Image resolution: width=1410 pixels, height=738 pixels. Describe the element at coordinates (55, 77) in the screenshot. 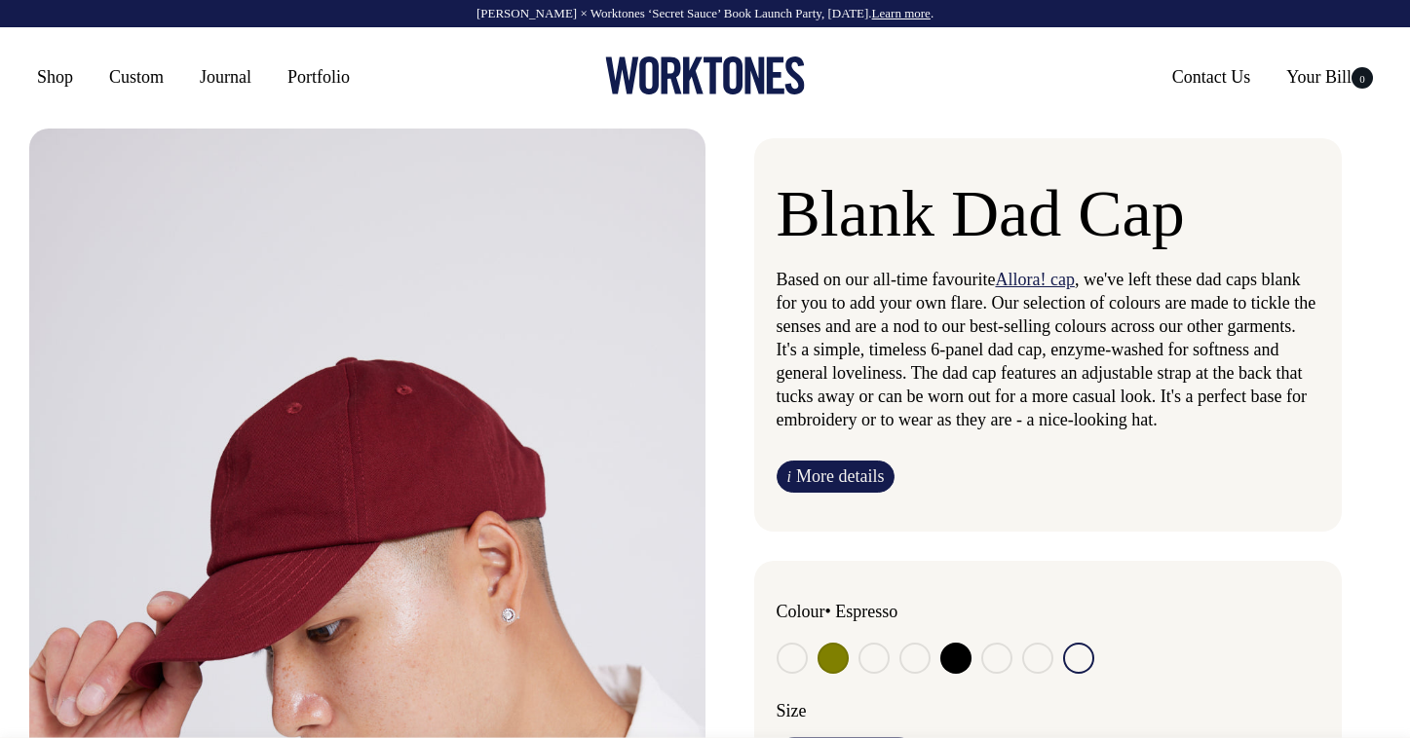

I see `a: Shop` at that location.